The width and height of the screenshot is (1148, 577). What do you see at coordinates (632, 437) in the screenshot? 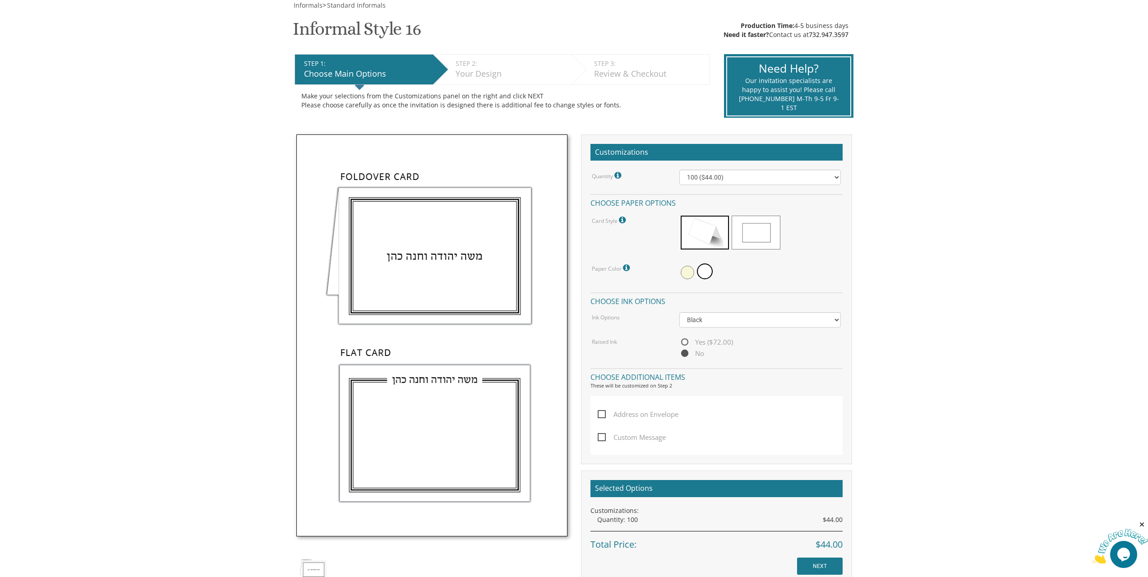
I see `span: Custom Message` at bounding box center [632, 437].